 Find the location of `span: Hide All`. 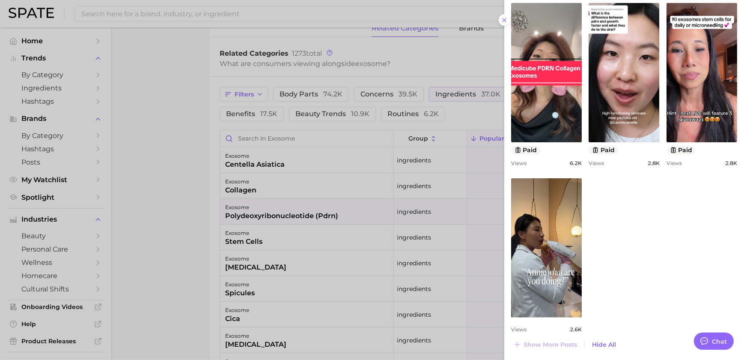

span: Hide All is located at coordinates (604, 344).